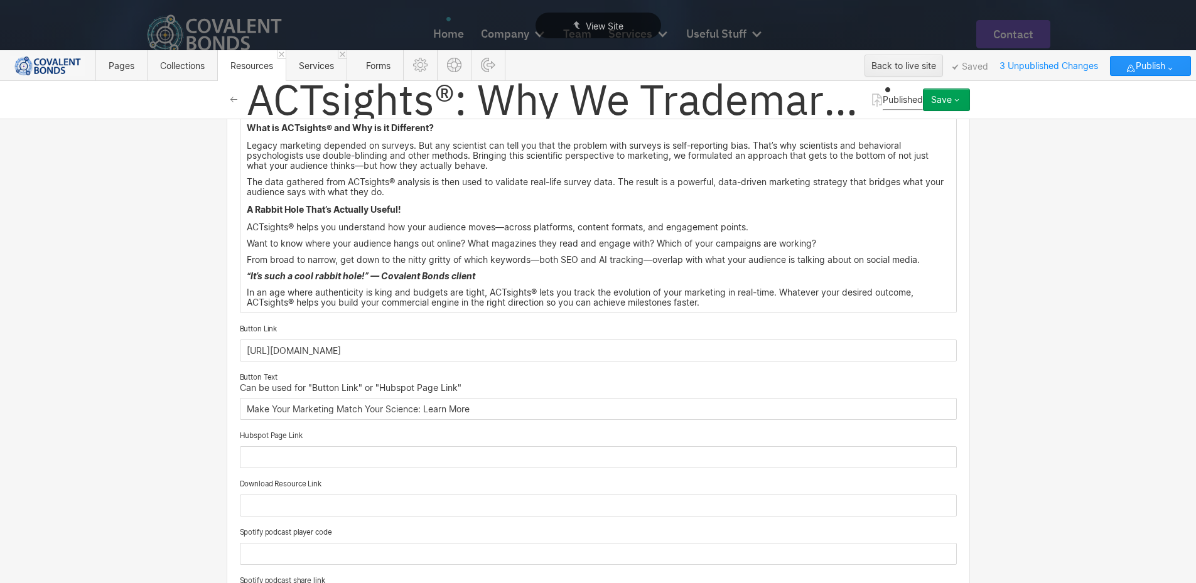  What do you see at coordinates (252, 65) in the screenshot?
I see `span: Resources` at bounding box center [252, 65].